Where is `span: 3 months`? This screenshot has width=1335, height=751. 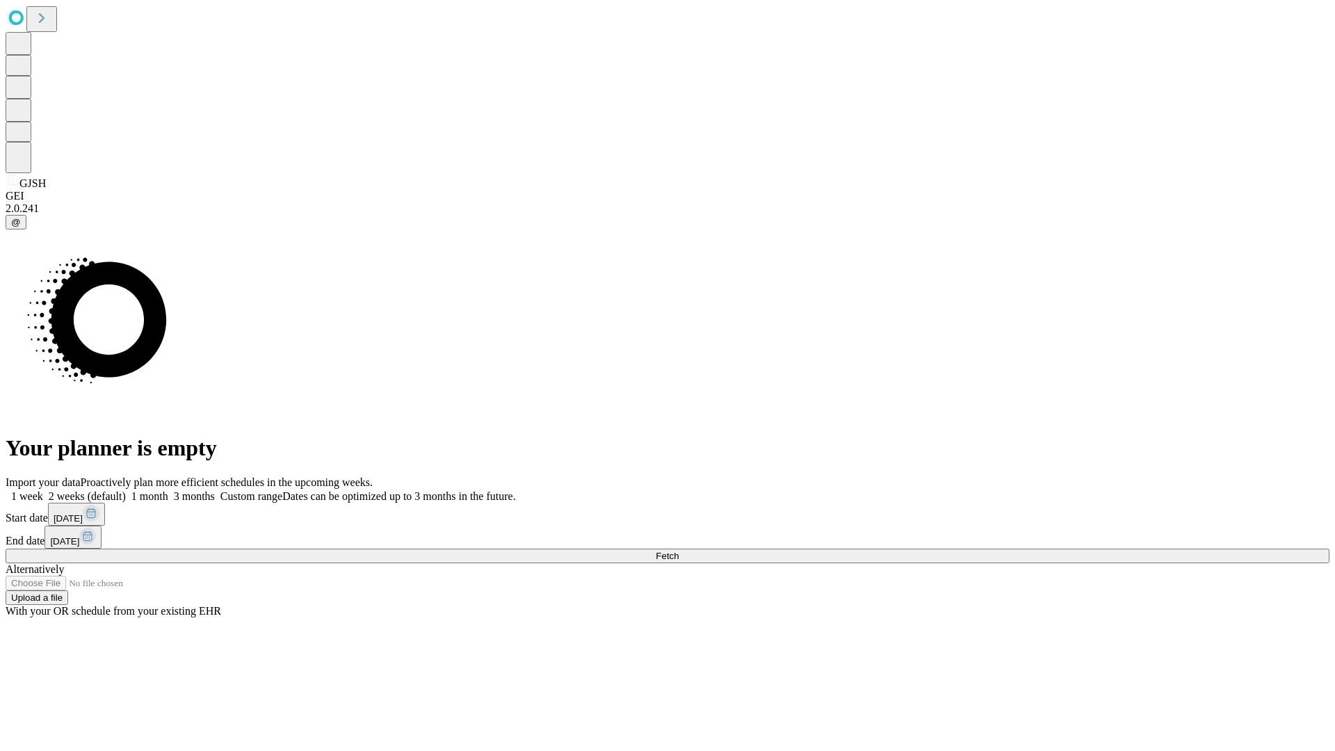 span: 3 months is located at coordinates (194, 496).